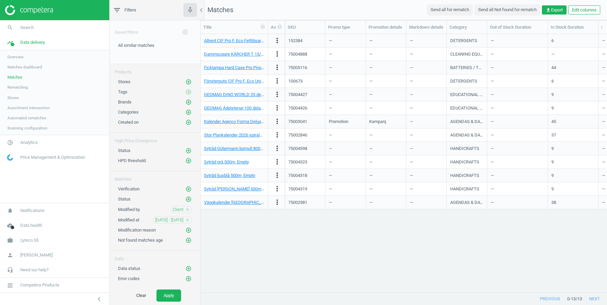 The height and width of the screenshot is (305, 607). I want to click on div: EDUCATIONAL PRODUCTS, so click(467, 95).